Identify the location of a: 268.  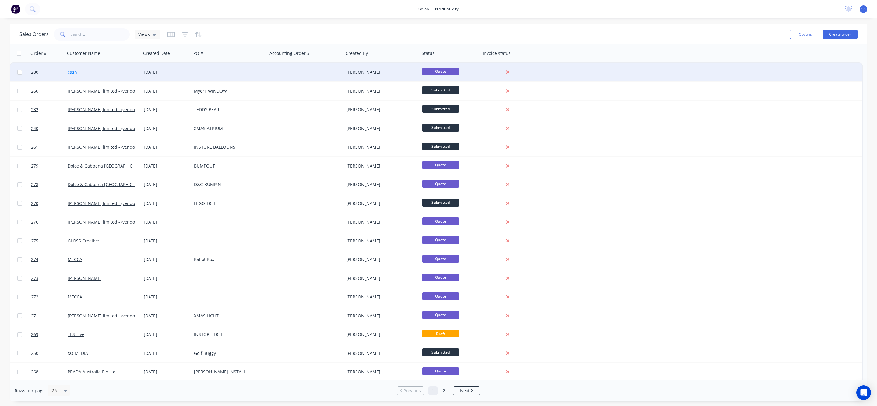
(49, 372).